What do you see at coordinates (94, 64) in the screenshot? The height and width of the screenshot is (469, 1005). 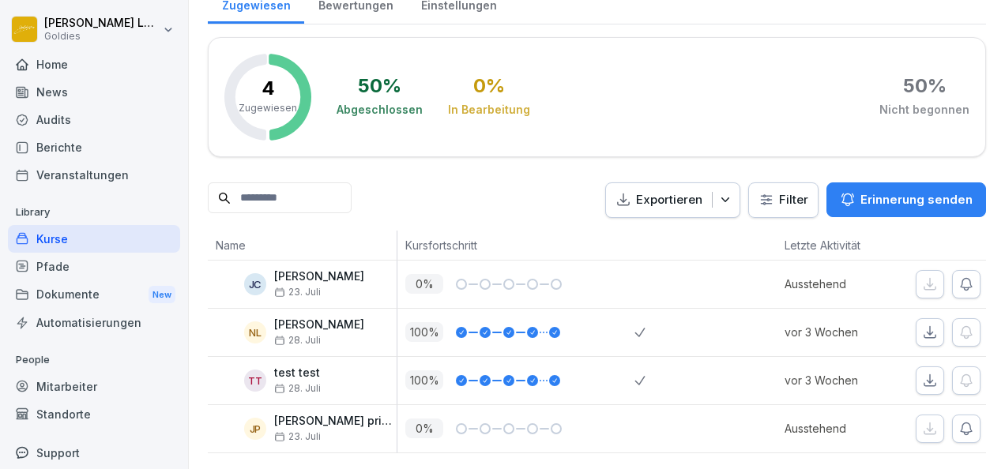 I see `div: Home` at bounding box center [94, 64].